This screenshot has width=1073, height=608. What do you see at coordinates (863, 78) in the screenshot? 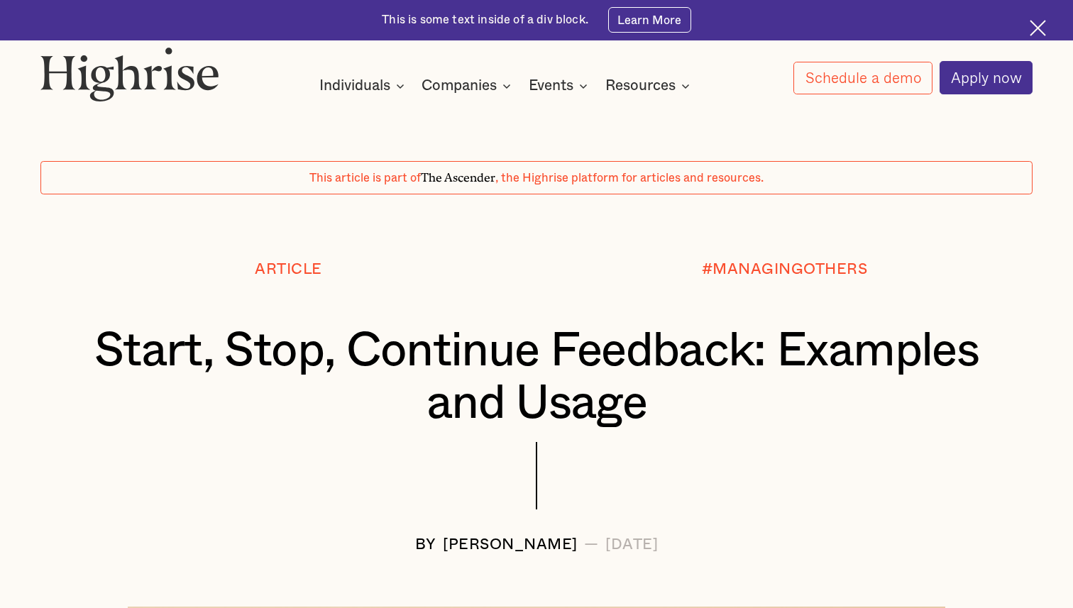
I see `a: Schedule a demo` at bounding box center [863, 78].